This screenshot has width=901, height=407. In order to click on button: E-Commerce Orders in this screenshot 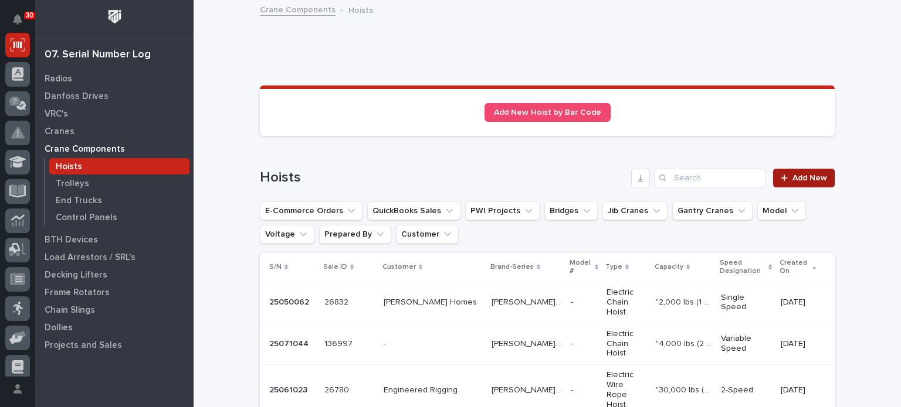, I will do `click(311, 211)`.